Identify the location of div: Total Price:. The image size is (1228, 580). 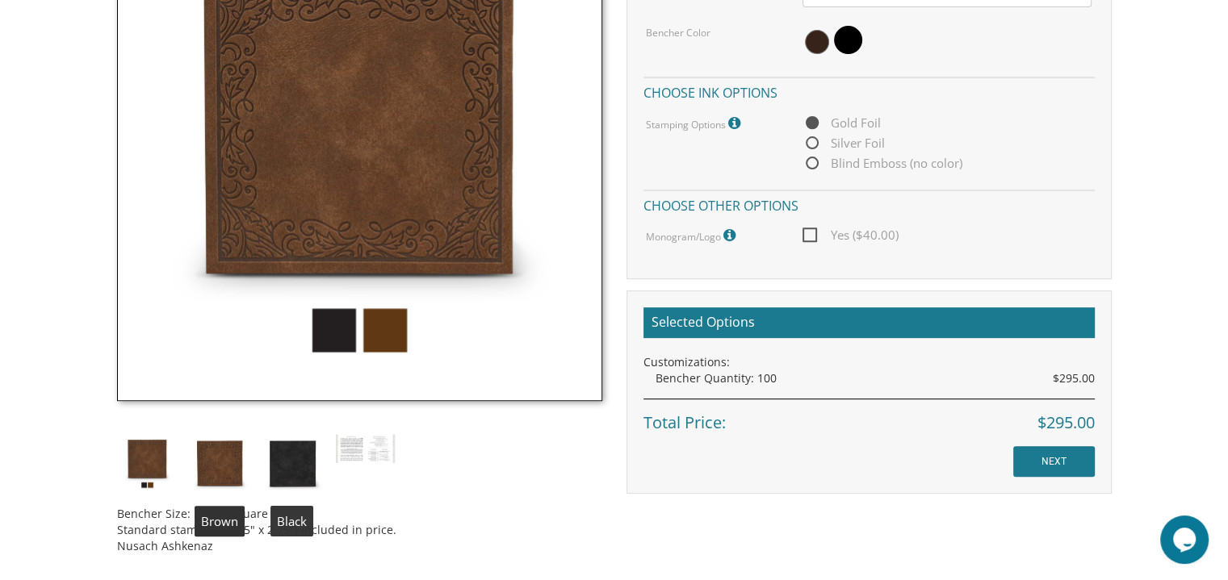
(869, 417).